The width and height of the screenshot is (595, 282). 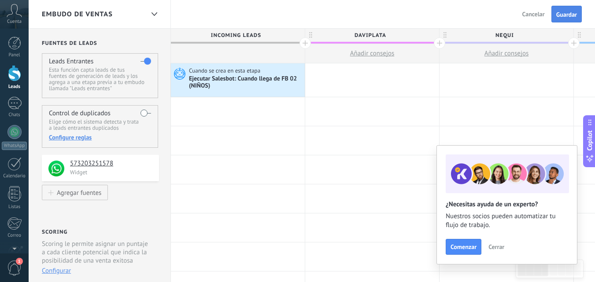 I want to click on p: Scoring le permite asignar un puntaje a cada cliente potencial que indica la posibilidad de una v..., so click(x=96, y=252).